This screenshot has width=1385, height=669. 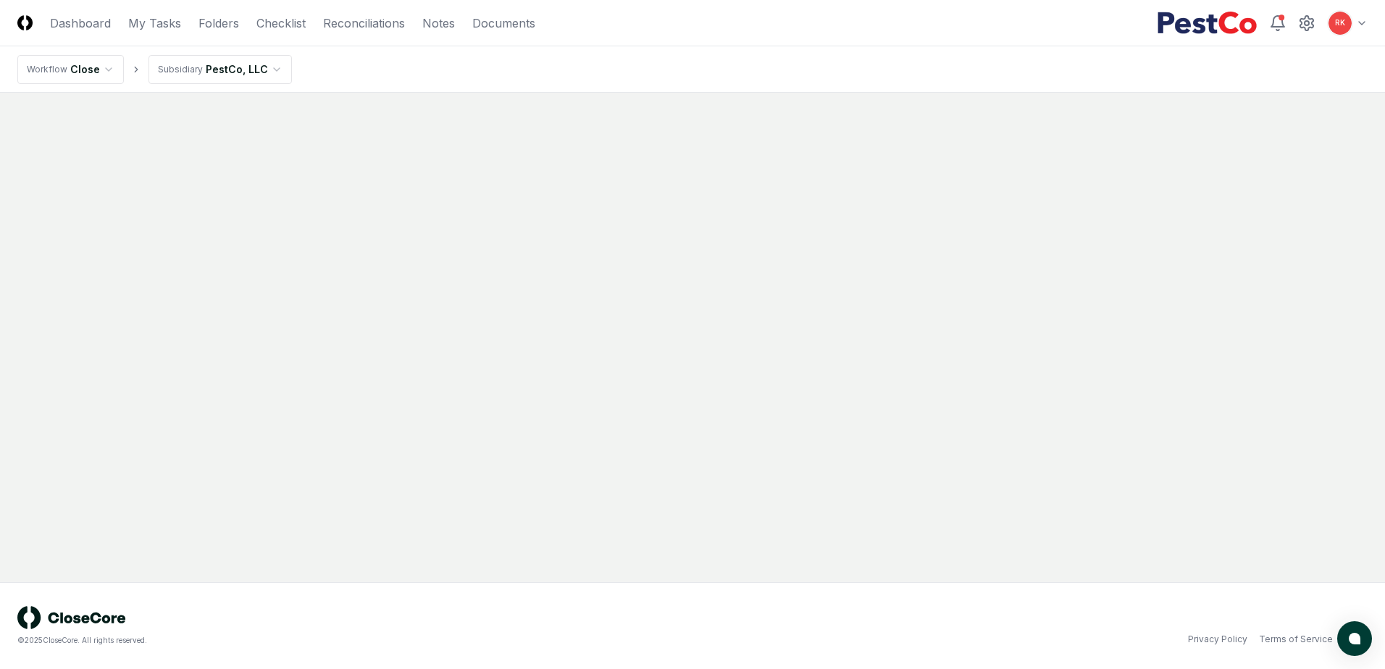 I want to click on button: RK, so click(x=1340, y=23).